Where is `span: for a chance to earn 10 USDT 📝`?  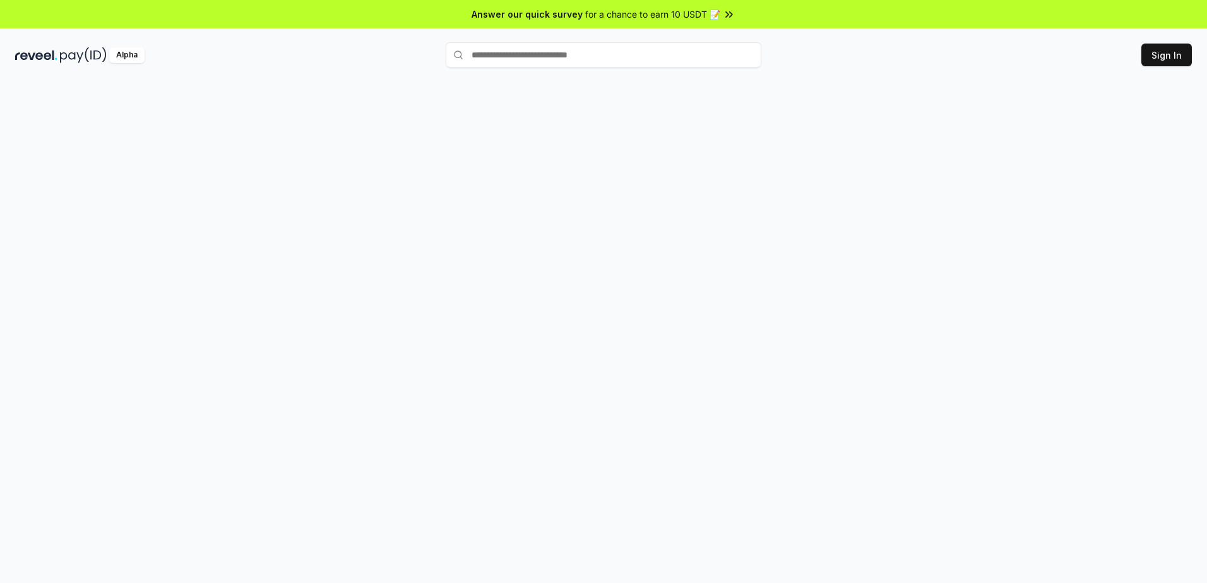
span: for a chance to earn 10 USDT 📝 is located at coordinates (653, 14).